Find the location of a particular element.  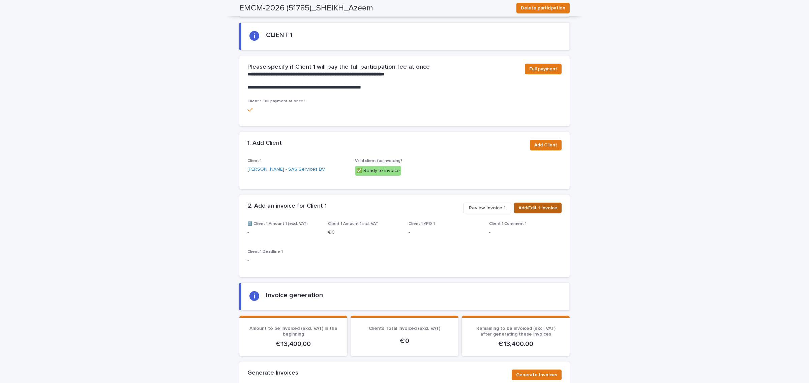

h2: Please specify if Client 1 will pay the full participation fee at once is located at coordinates (338, 67).